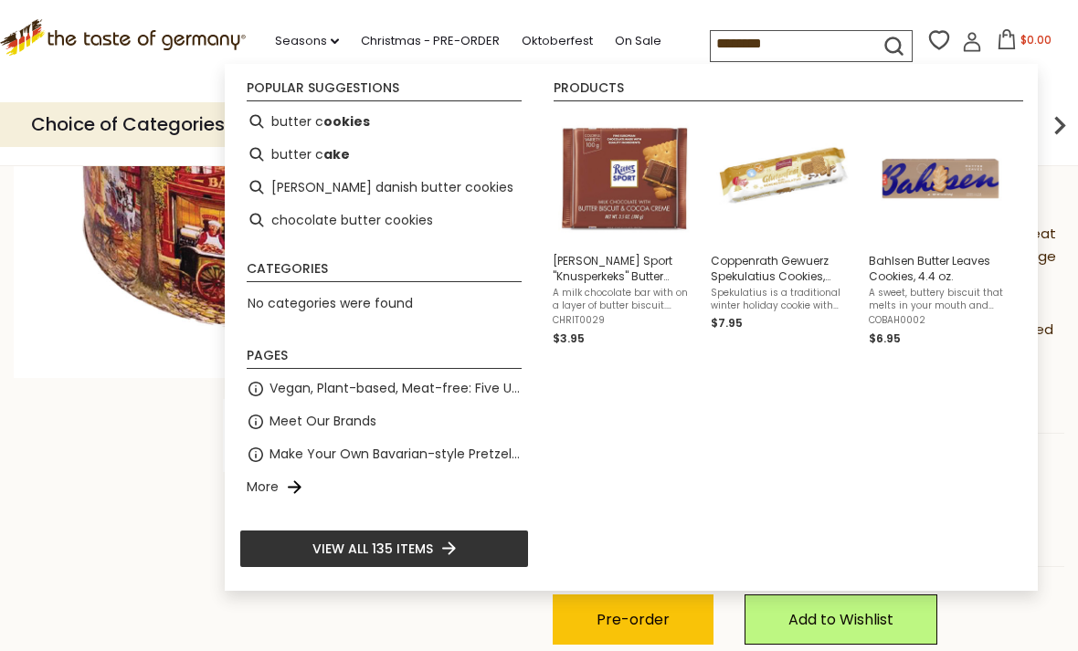 Image resolution: width=1078 pixels, height=651 pixels. I want to click on a: Seasons, so click(307, 41).